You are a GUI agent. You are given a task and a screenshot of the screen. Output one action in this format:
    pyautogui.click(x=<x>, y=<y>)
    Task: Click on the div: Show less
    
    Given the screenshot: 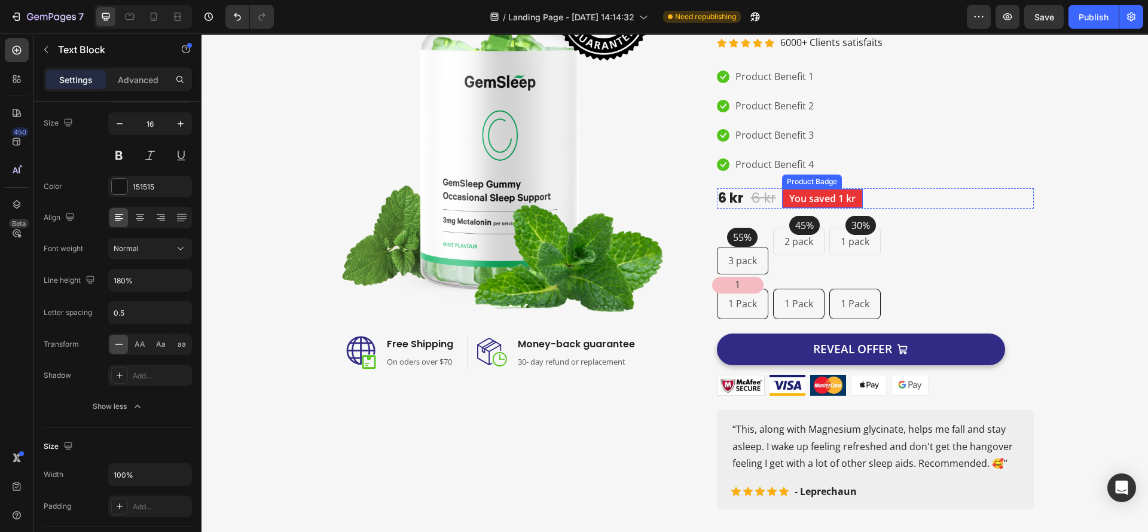 What is the action you would take?
    pyautogui.click(x=118, y=407)
    